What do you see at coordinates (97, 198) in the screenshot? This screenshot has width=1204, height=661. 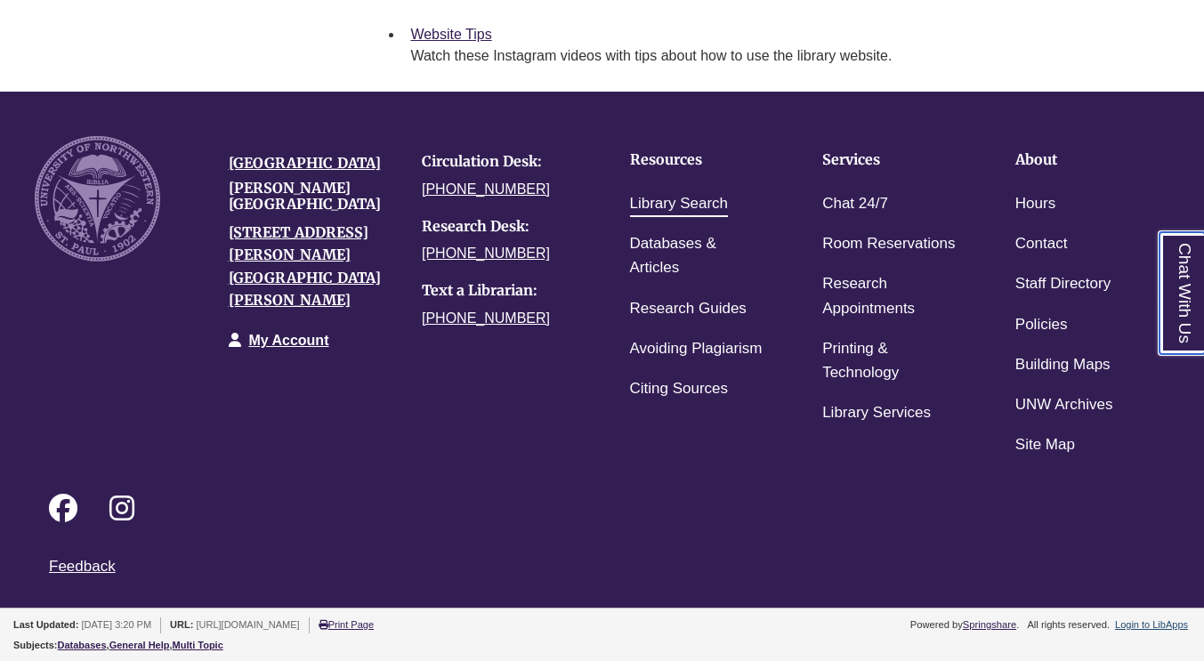 I see `img: UNW seal` at bounding box center [97, 198].